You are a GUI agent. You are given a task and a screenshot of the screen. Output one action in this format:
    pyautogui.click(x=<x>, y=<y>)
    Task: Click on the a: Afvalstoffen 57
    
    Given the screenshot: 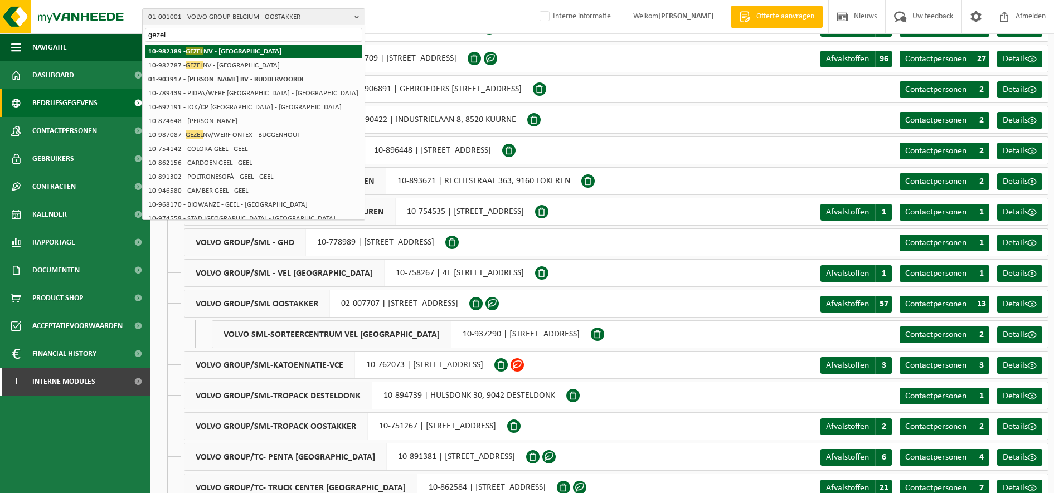 What is the action you would take?
    pyautogui.click(x=856, y=304)
    